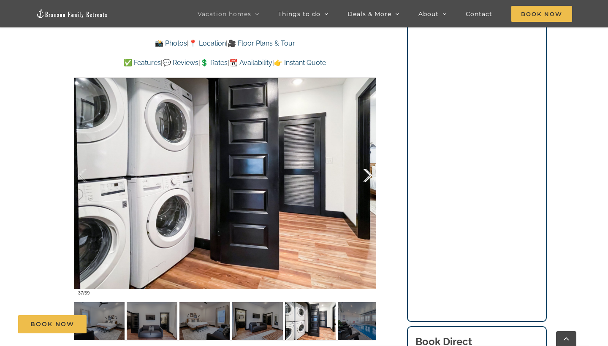  What do you see at coordinates (363, 321) in the screenshot?
I see `img: Highland-Retreat-vacation-home-rental-Table-Rock-Lake-71-scaled.jpg-nggid03307-ngg0dyn-120x90-00f...` at bounding box center [363, 321].